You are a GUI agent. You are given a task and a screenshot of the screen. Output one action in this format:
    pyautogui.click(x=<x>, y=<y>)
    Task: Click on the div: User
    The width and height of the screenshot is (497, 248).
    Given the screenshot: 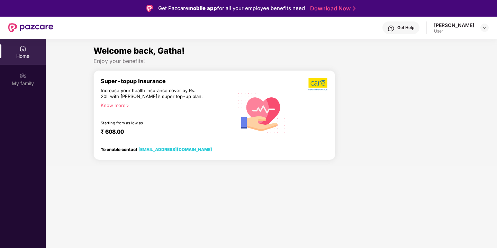 What is the action you would take?
    pyautogui.click(x=454, y=31)
    